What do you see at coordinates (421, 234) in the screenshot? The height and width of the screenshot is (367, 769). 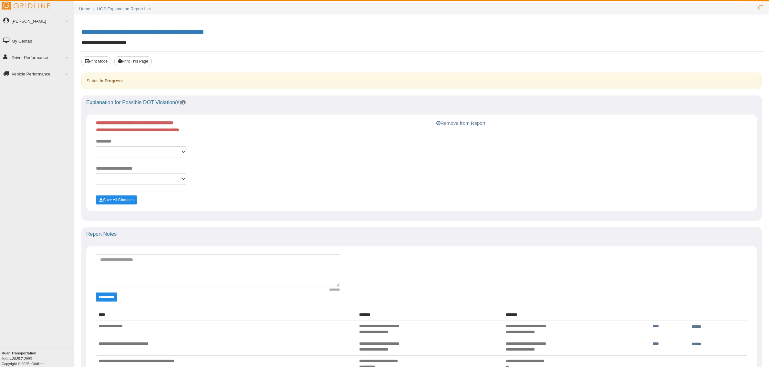 I see `div: Report Notes` at bounding box center [421, 234].